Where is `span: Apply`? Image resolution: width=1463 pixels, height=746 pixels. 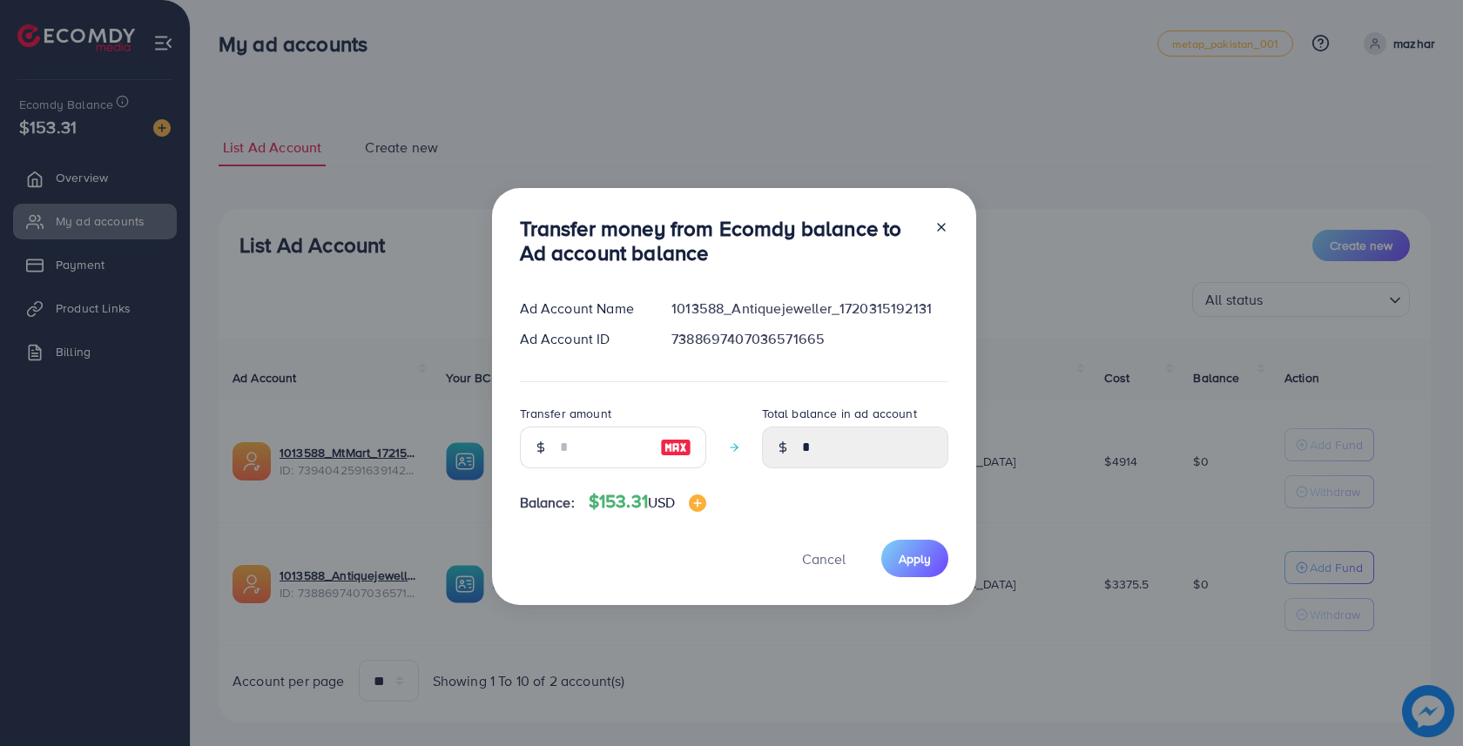
span: Apply is located at coordinates (915, 559).